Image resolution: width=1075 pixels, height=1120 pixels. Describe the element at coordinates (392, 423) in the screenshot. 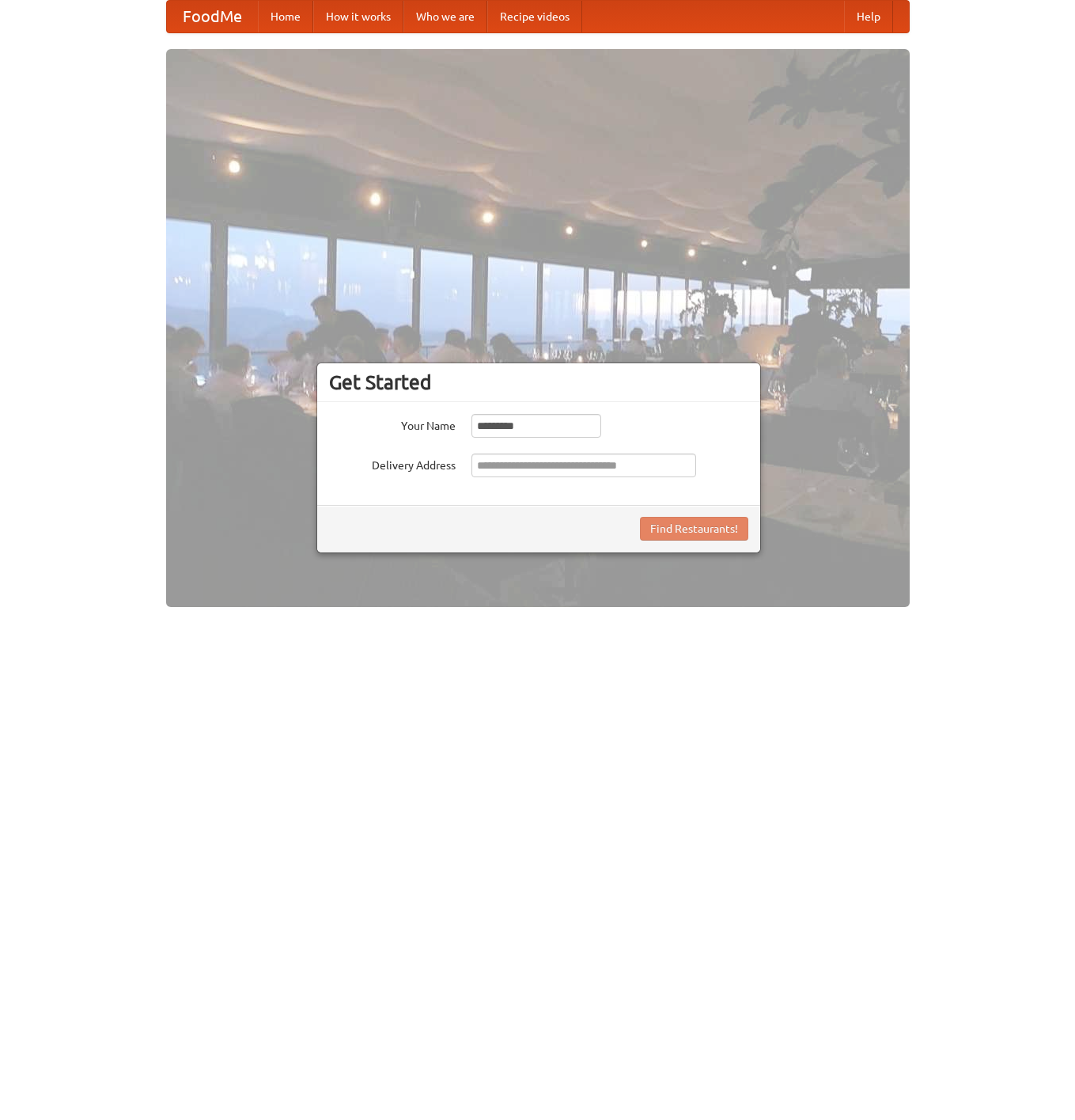

I see `label: Your Name` at that location.